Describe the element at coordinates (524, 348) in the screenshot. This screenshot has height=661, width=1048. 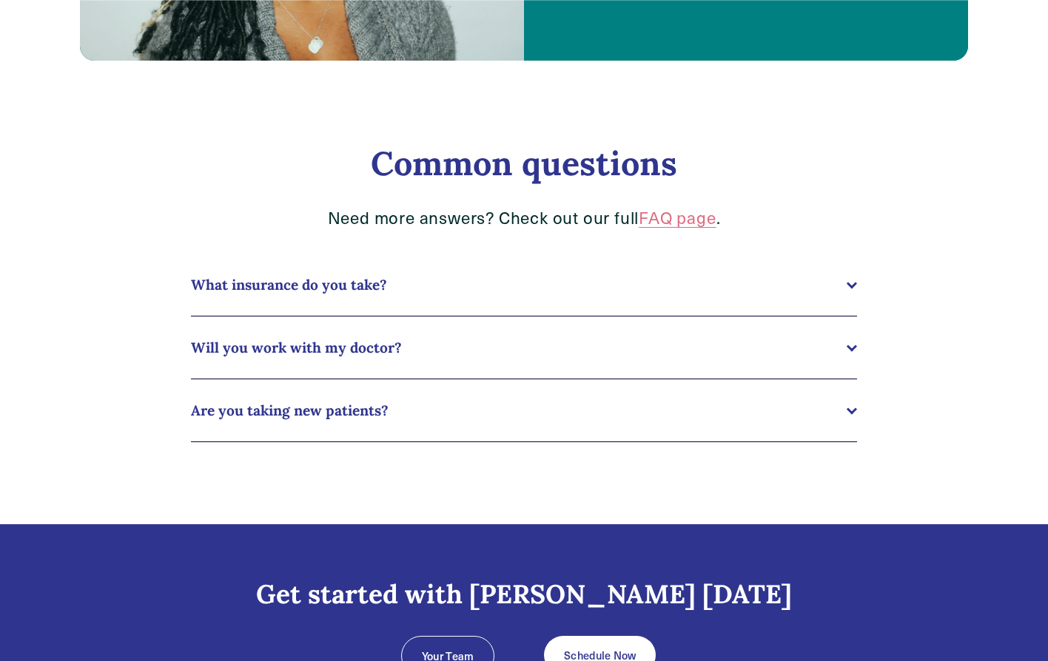
I see `button: Will you work with my doctor?` at that location.